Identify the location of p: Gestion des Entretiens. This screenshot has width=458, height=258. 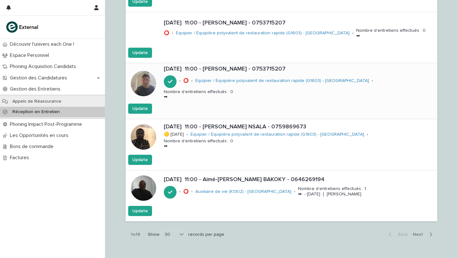
(36, 89).